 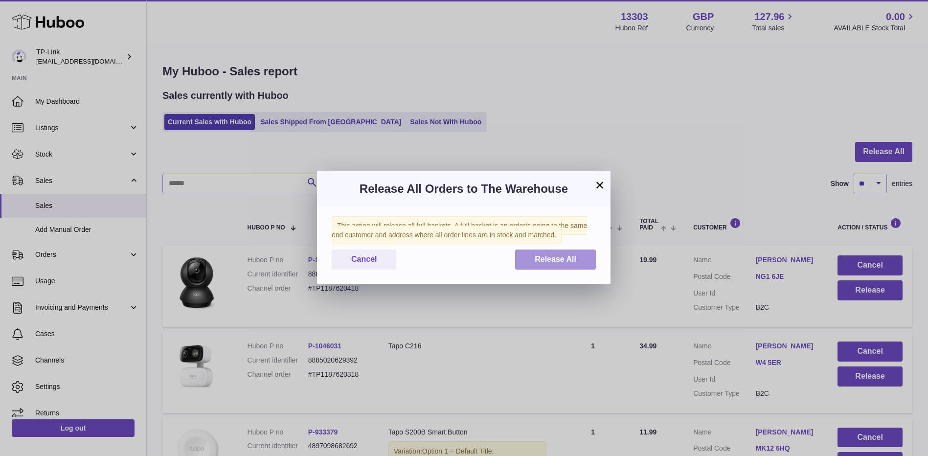 I want to click on span: This action will release all full baskets. A full basket is an order/s going to the same end cust..., so click(x=460, y=230).